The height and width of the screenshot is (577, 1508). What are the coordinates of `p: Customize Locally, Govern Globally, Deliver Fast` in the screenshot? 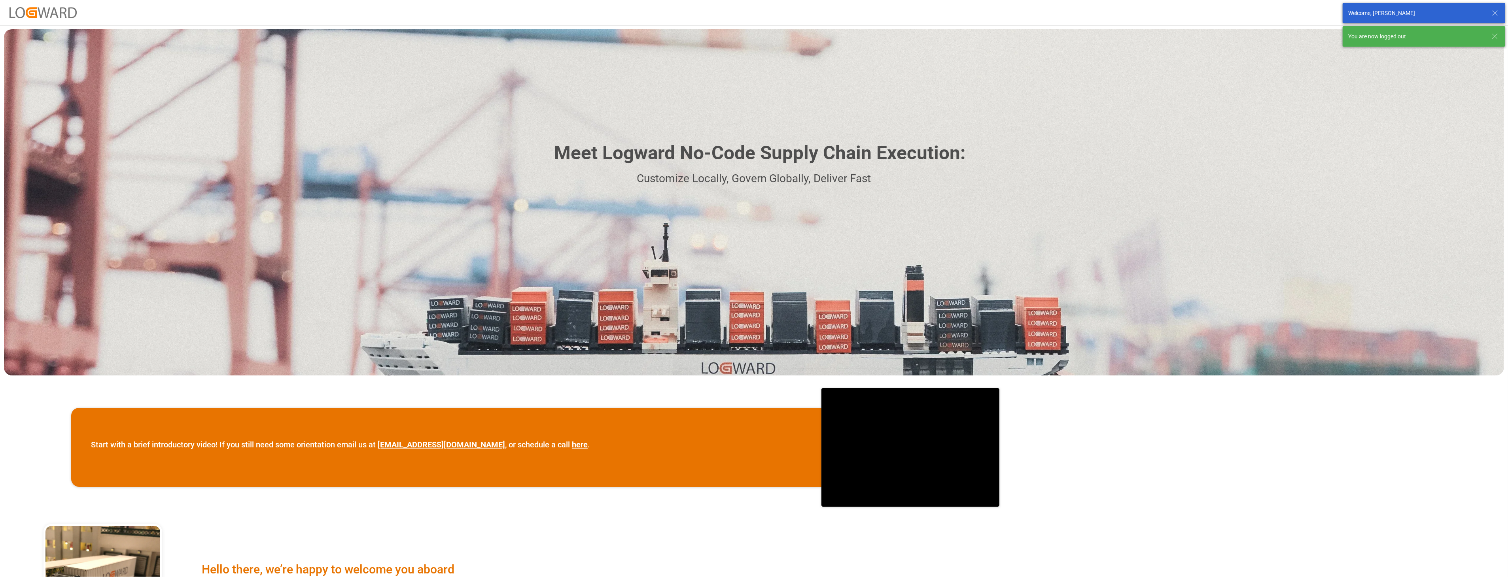 It's located at (754, 179).